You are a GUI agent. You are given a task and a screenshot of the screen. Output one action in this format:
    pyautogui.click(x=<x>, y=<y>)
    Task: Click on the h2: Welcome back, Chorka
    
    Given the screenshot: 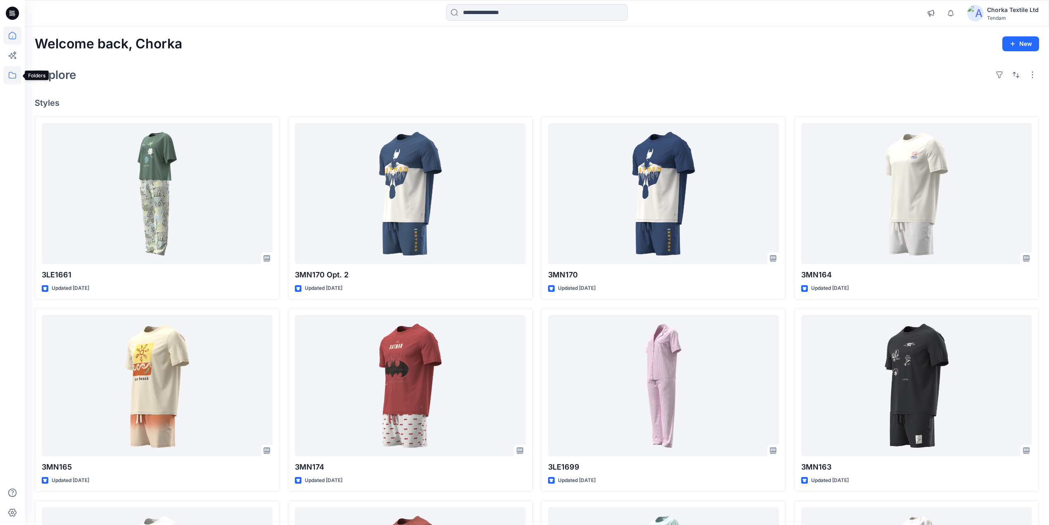 What is the action you would take?
    pyautogui.click(x=108, y=44)
    